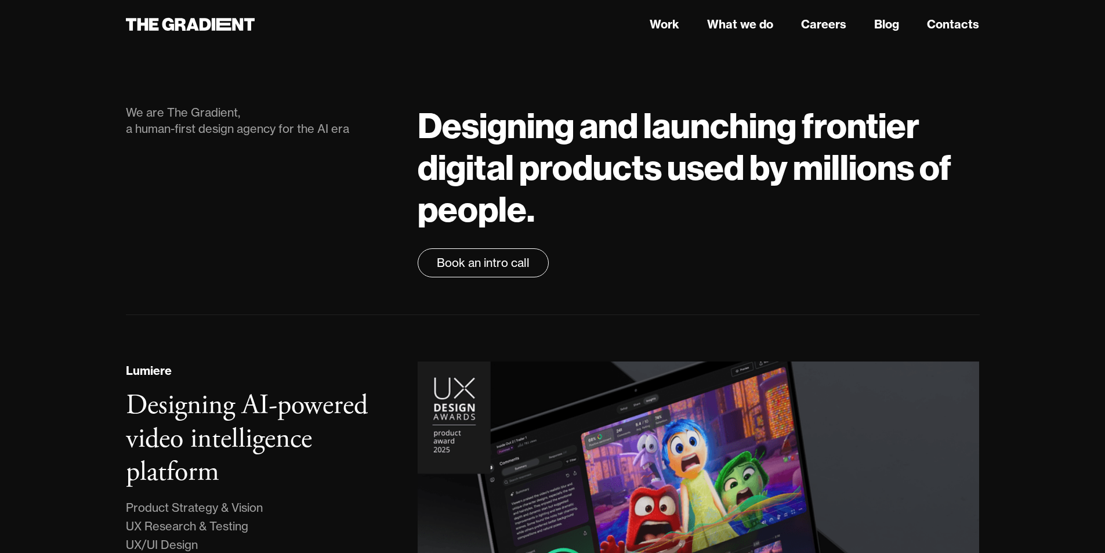 Image resolution: width=1105 pixels, height=553 pixels. Describe the element at coordinates (740, 24) in the screenshot. I see `a: What we do` at that location.